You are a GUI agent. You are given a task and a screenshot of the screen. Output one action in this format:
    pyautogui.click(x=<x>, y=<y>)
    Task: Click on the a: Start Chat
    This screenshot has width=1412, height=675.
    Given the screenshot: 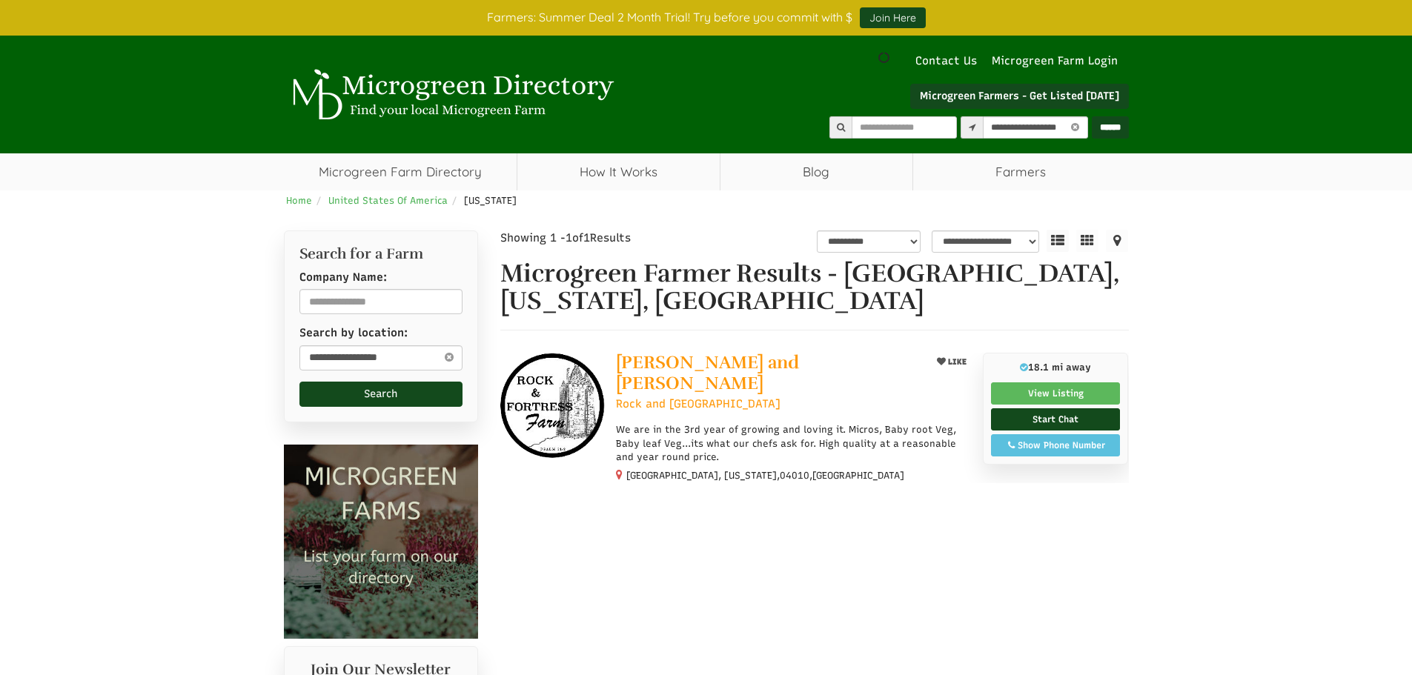 What is the action you would take?
    pyautogui.click(x=1055, y=420)
    